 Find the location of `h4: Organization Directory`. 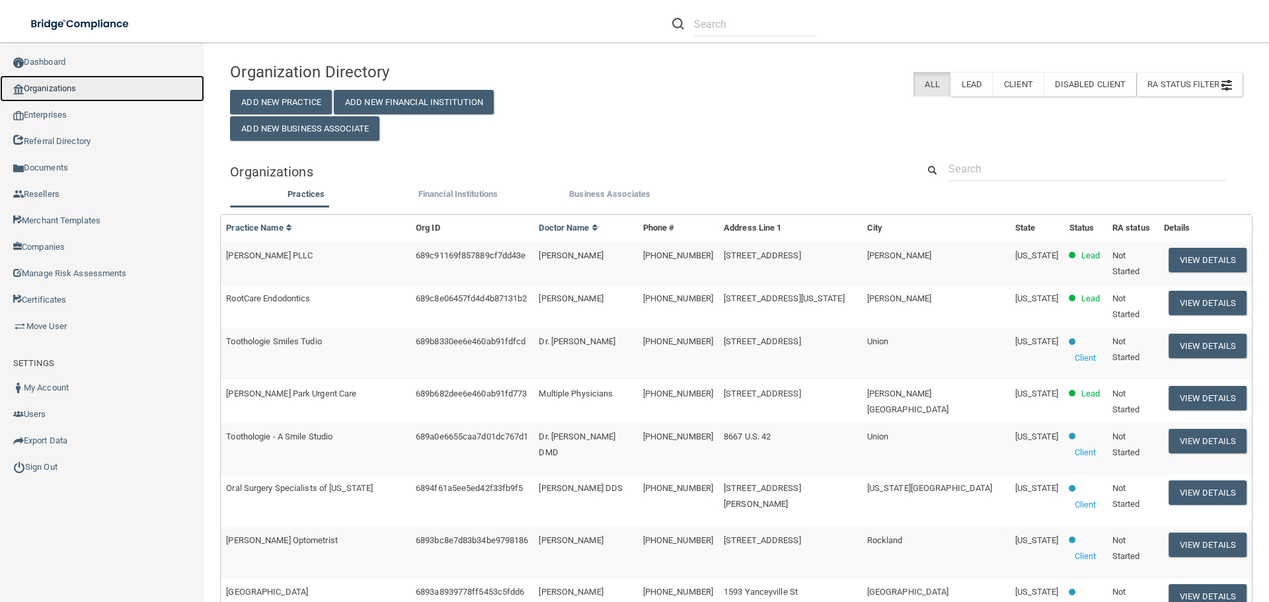

h4: Organization Directory is located at coordinates (392, 72).